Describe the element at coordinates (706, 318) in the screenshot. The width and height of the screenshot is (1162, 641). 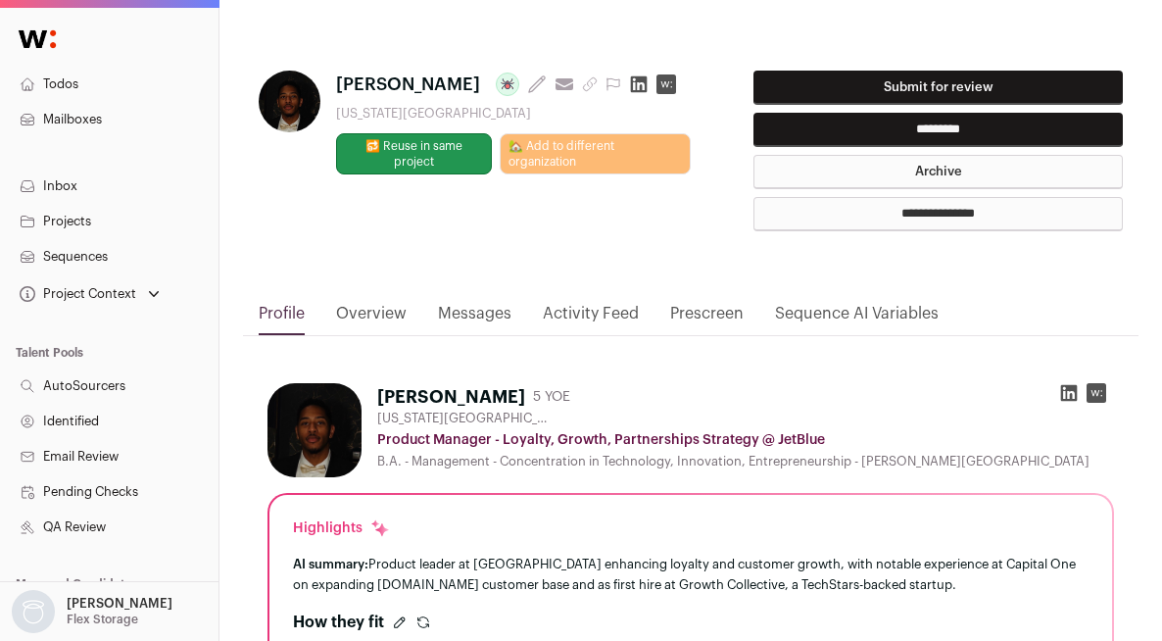
I see `a: Prescreen` at that location.